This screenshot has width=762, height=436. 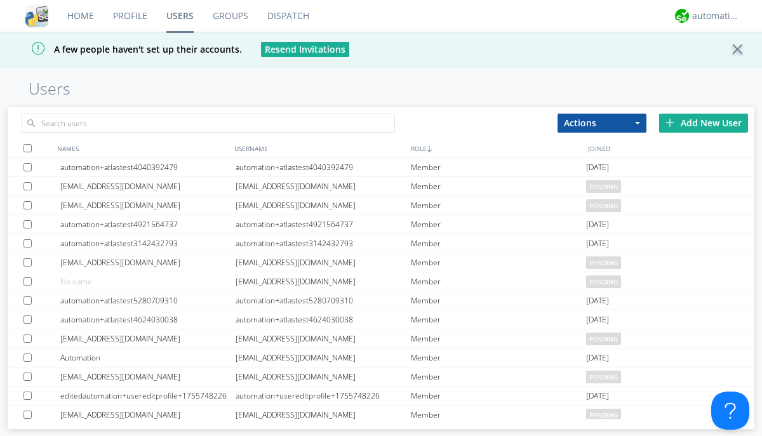 What do you see at coordinates (142, 148) in the screenshot?
I see `div: NAMES` at bounding box center [142, 148].